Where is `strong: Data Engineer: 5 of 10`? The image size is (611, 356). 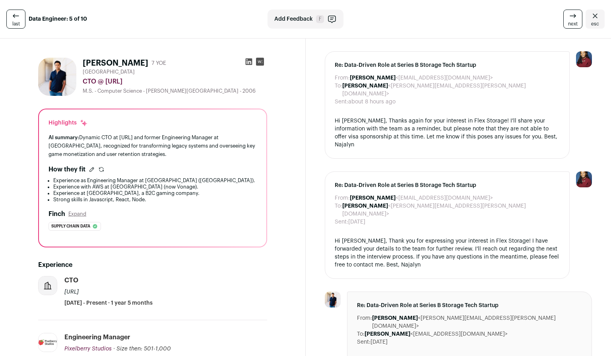
strong: Data Engineer: 5 of 10 is located at coordinates (58, 19).